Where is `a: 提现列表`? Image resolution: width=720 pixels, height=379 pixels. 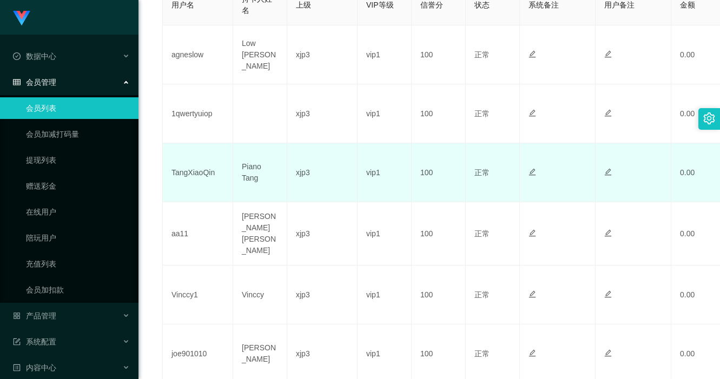 a: 提现列表 is located at coordinates (78, 160).